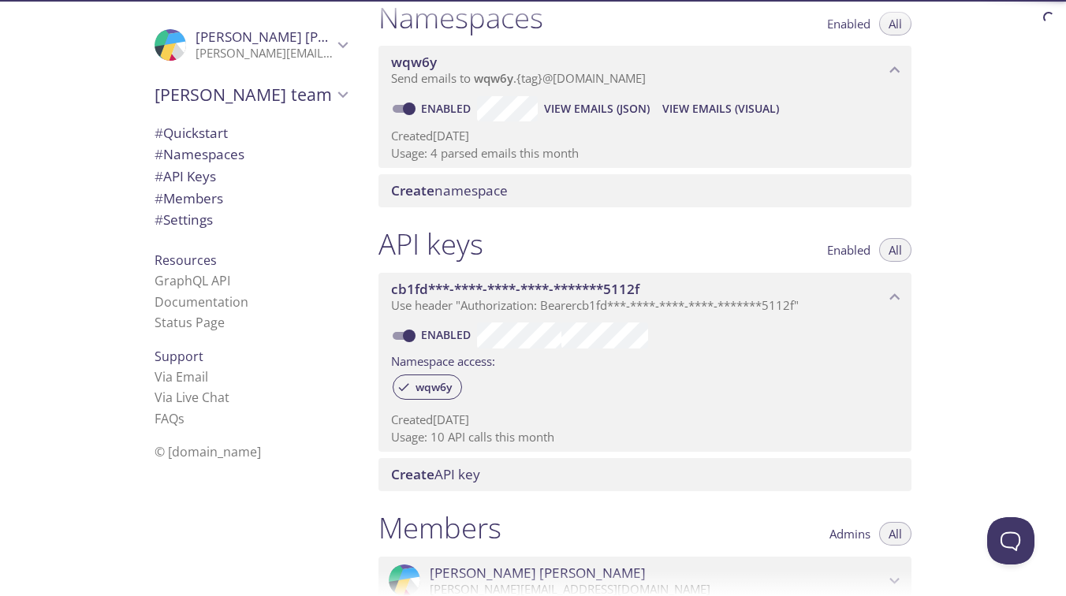 This screenshot has height=596, width=1066. I want to click on div: Members, so click(251, 199).